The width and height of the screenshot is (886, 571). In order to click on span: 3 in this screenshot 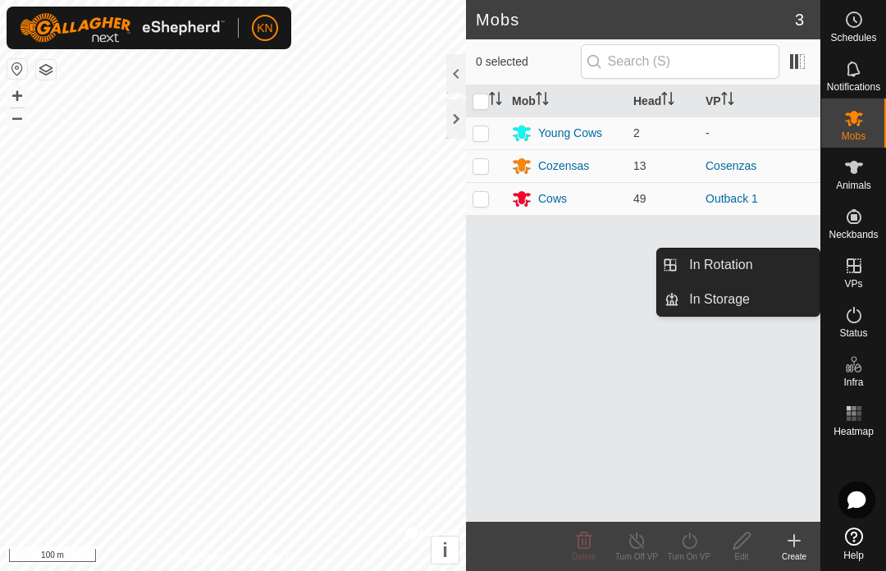, I will do `click(799, 20)`.